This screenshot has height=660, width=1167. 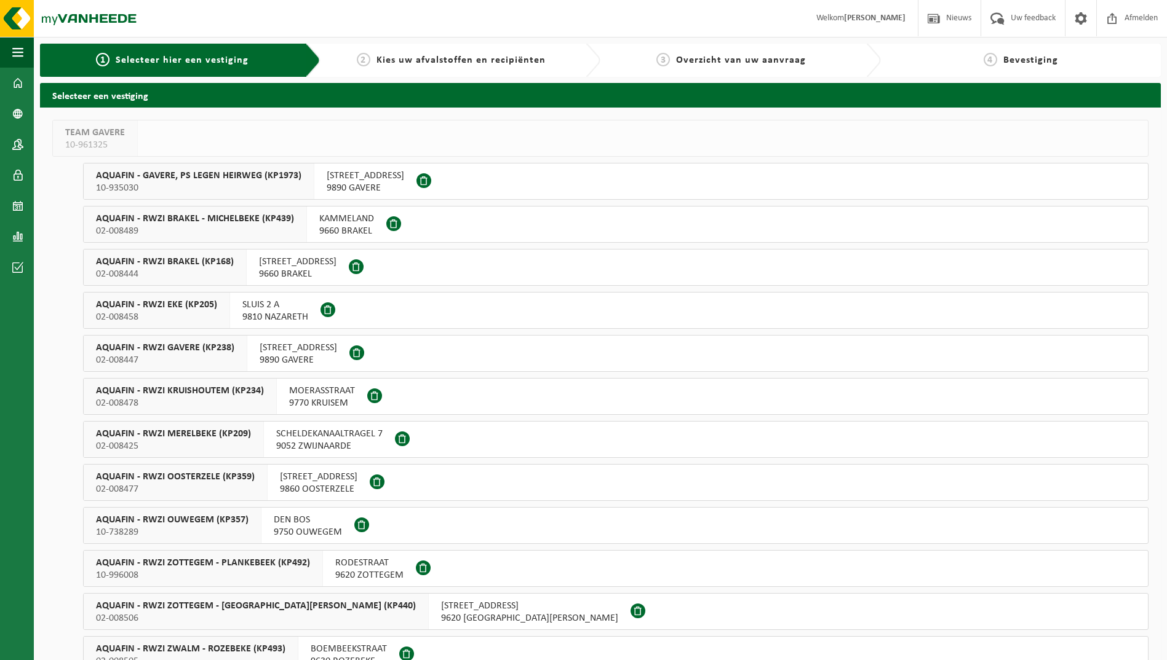 I want to click on span: SLUIS 2 A, so click(x=275, y=305).